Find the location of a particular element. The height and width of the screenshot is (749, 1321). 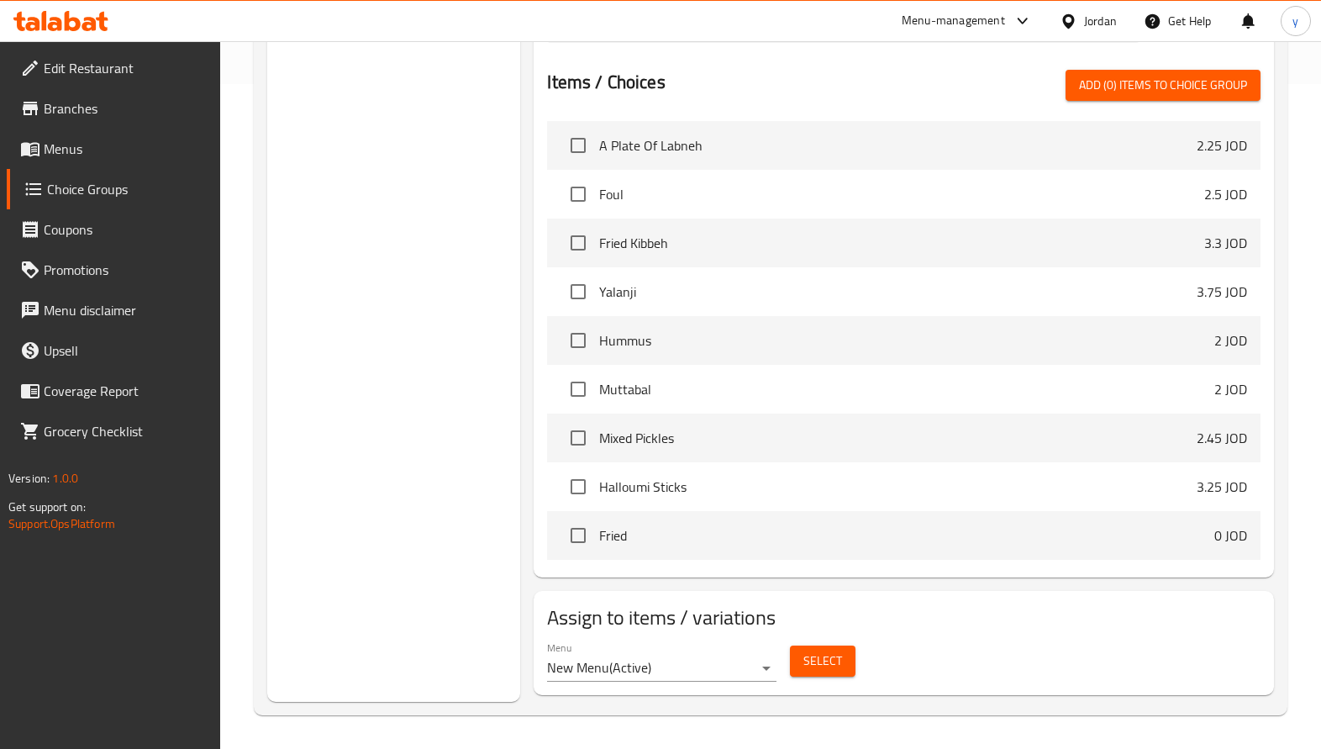

span: Foul is located at coordinates (901, 194).